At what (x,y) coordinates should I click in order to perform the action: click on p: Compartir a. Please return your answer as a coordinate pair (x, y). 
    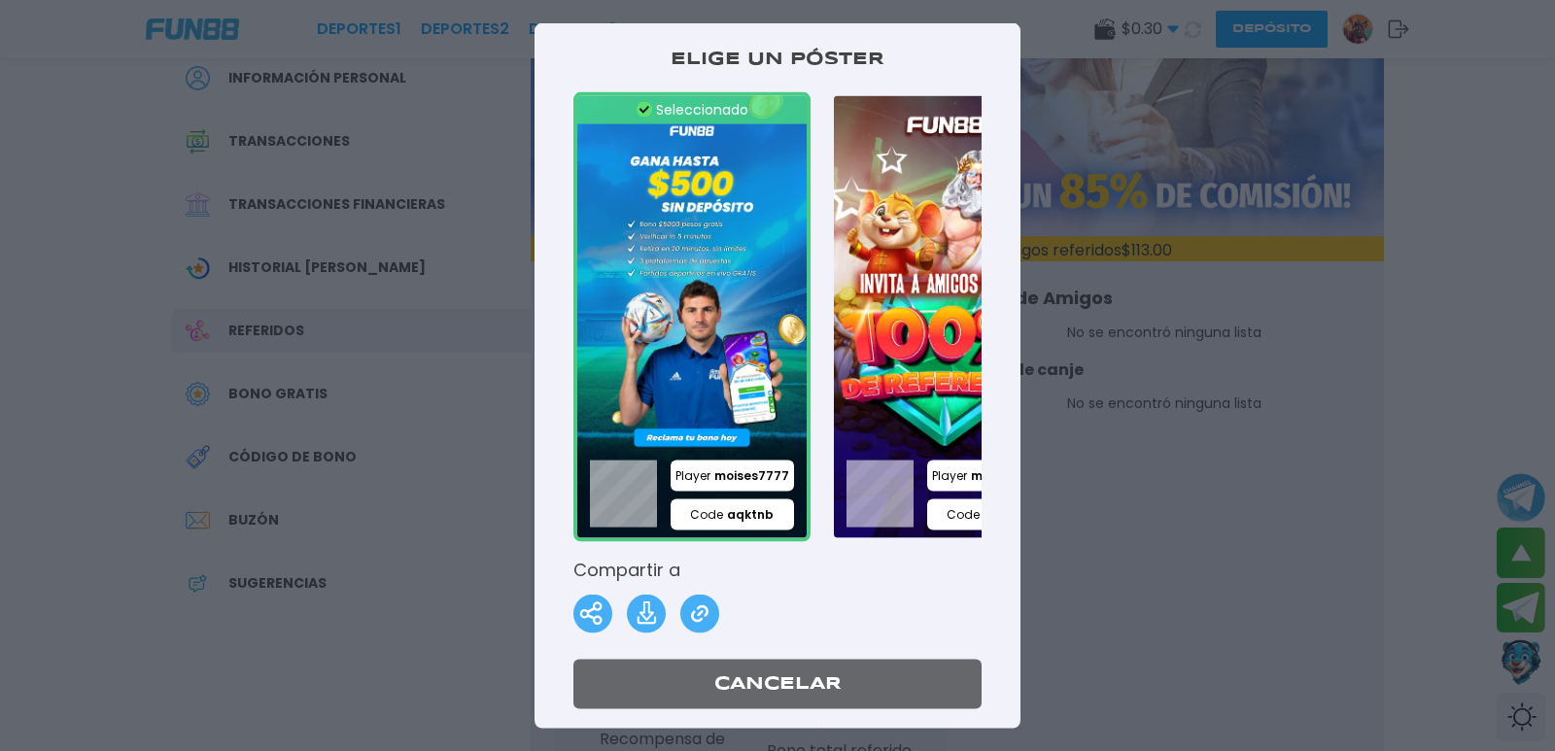
    Looking at the image, I should click on (777, 569).